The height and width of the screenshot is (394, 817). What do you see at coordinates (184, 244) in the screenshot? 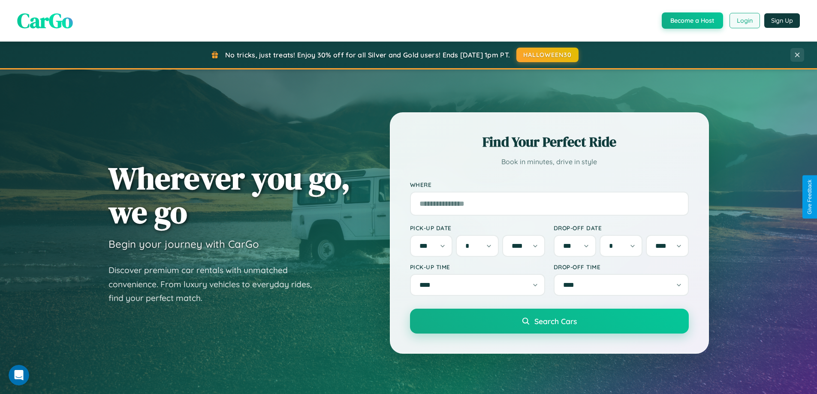
I see `h3: Begin your journey with CarGo` at bounding box center [184, 244].